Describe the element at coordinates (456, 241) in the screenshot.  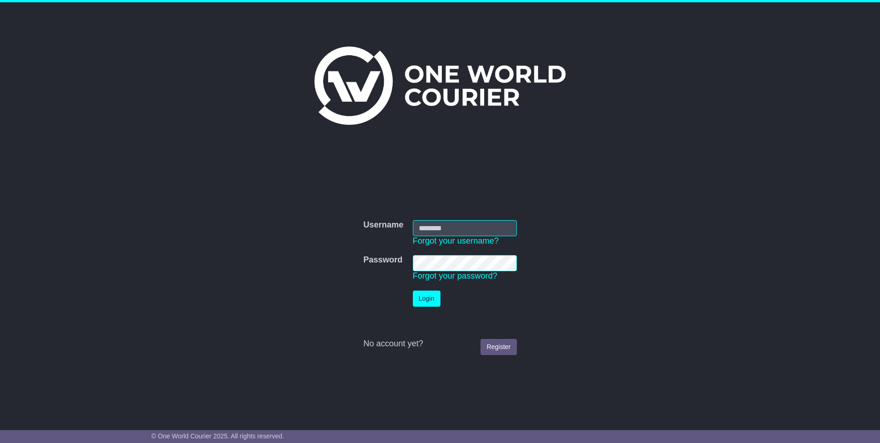
I see `a: Forgot your username?` at that location.